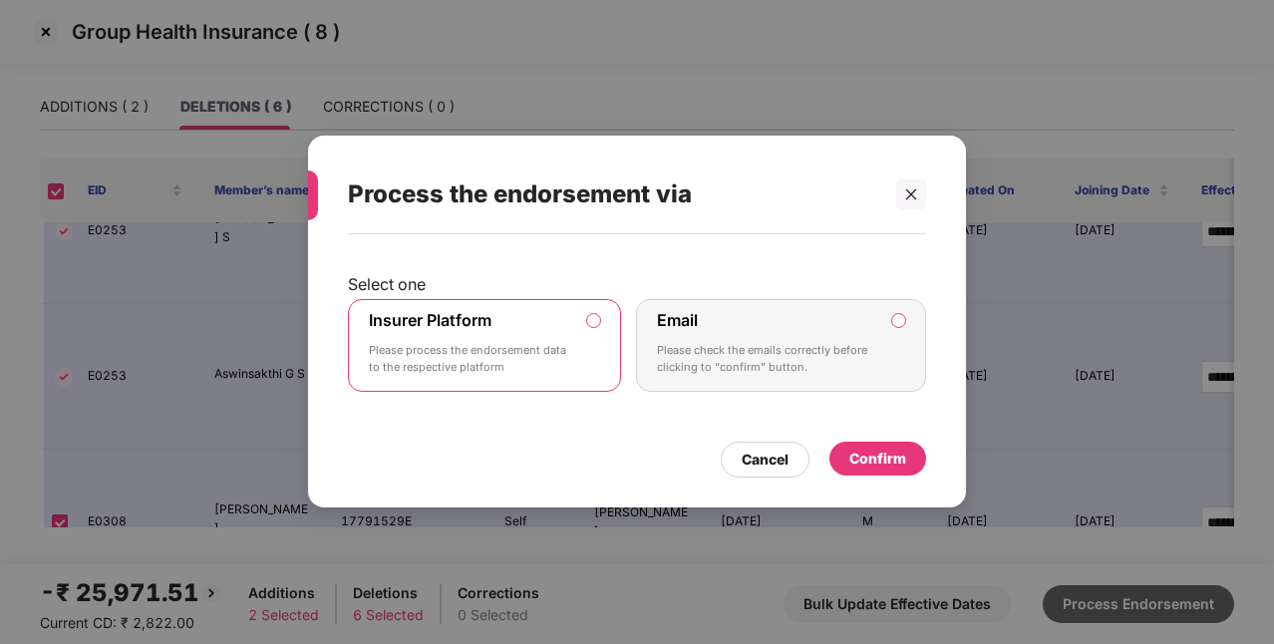 The height and width of the screenshot is (644, 1274). What do you see at coordinates (877, 459) in the screenshot?
I see `div: Confirm` at bounding box center [877, 459].